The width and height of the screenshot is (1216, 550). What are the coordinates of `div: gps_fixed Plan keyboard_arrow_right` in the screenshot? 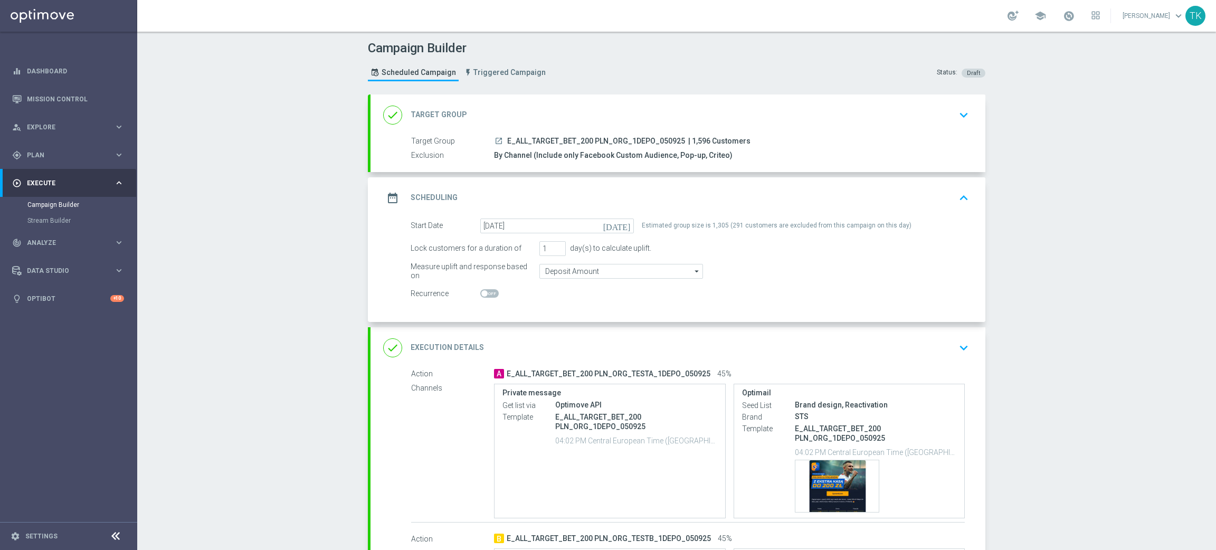 It's located at (68, 155).